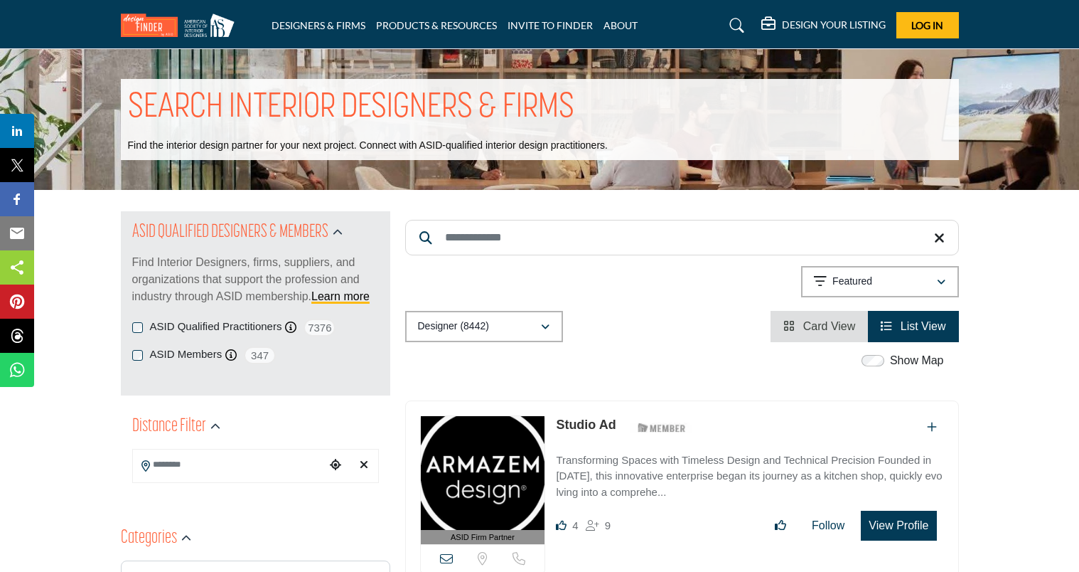  I want to click on label: Show Map, so click(917, 360).